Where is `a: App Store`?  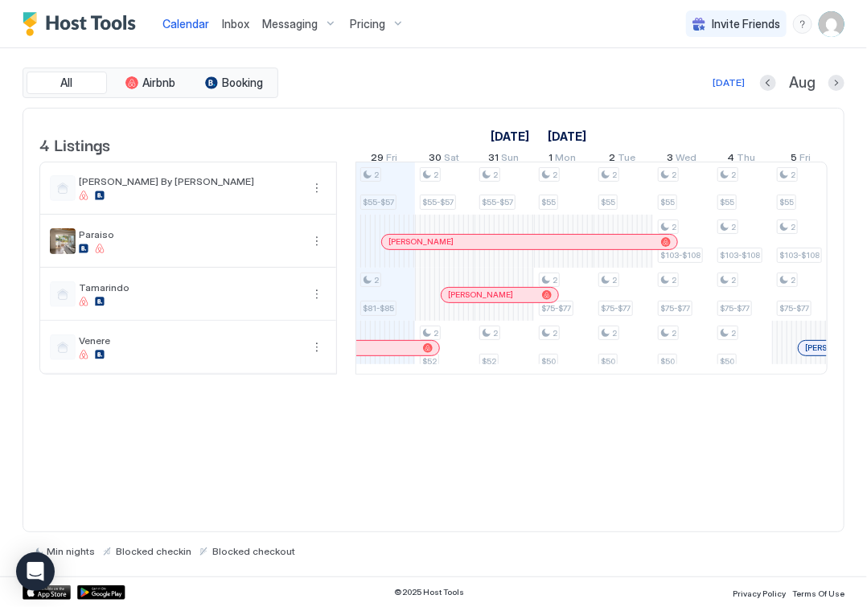 a: App Store is located at coordinates (47, 593).